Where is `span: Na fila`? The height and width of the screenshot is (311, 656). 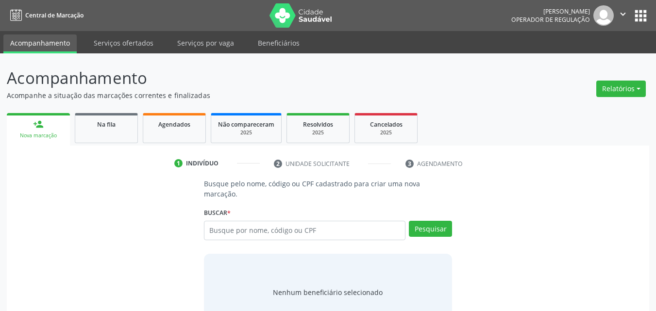 span: Na fila is located at coordinates (106, 124).